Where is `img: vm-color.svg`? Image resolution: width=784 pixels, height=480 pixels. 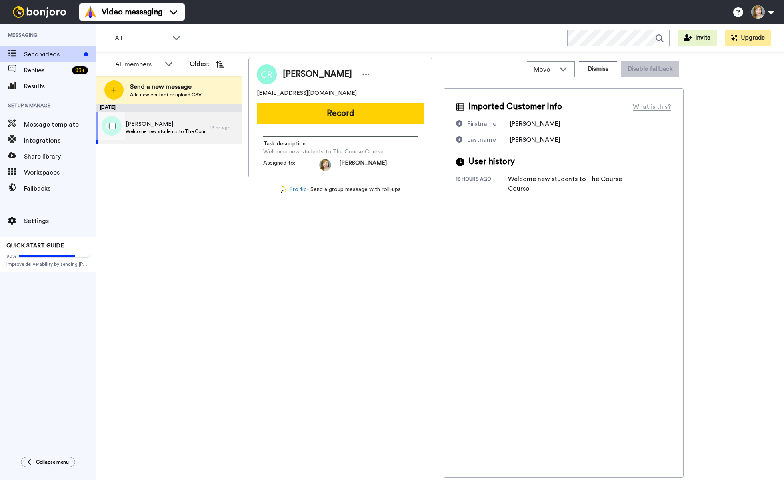 img: vm-color.svg is located at coordinates (90, 12).